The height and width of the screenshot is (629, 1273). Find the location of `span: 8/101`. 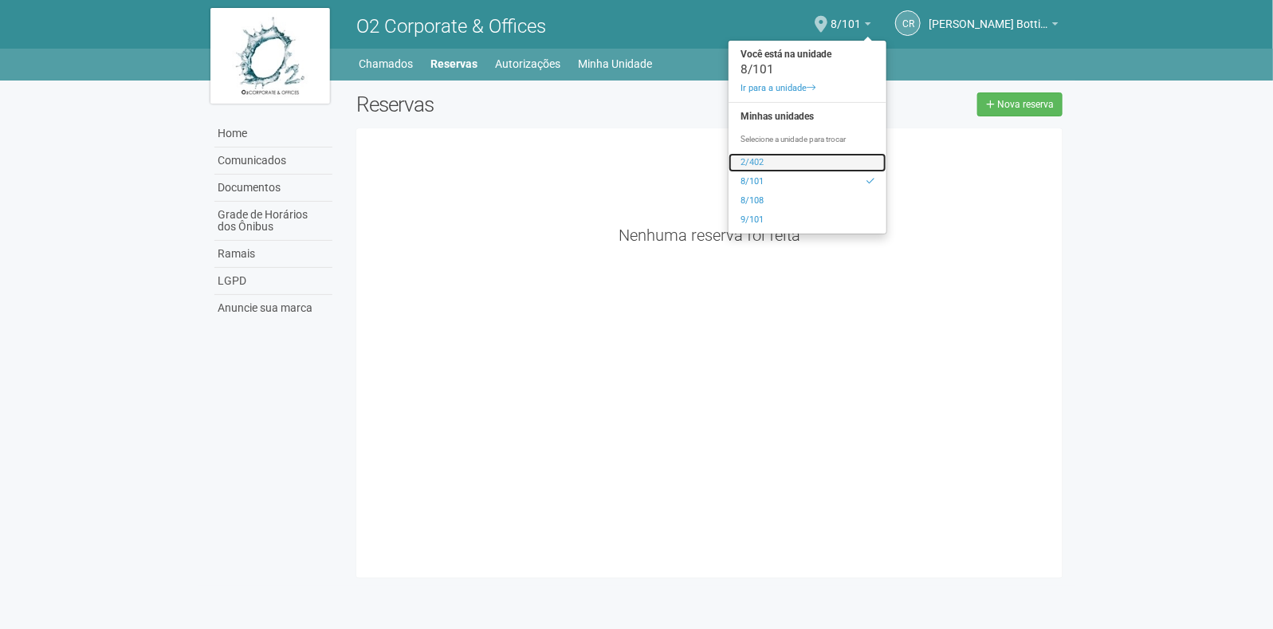

span: 8/101 is located at coordinates (846, 16).